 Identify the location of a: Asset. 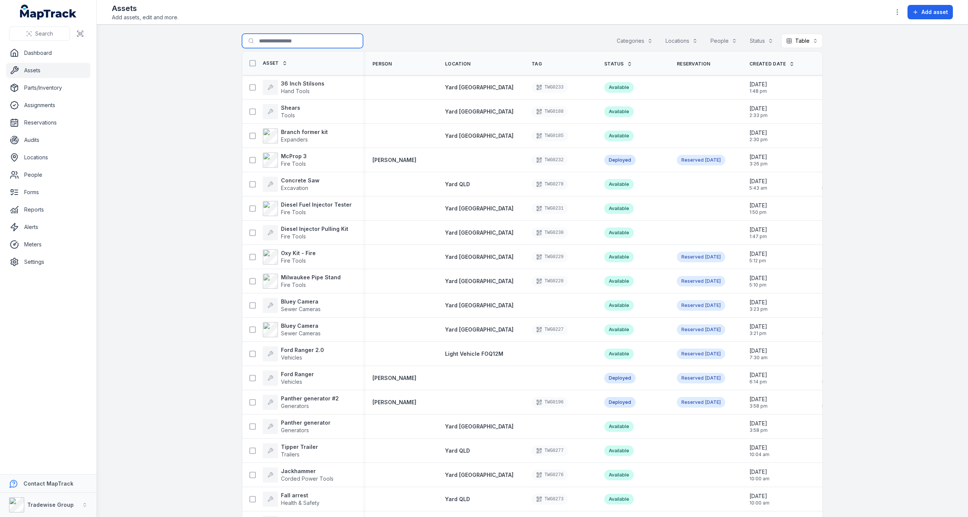
(275, 63).